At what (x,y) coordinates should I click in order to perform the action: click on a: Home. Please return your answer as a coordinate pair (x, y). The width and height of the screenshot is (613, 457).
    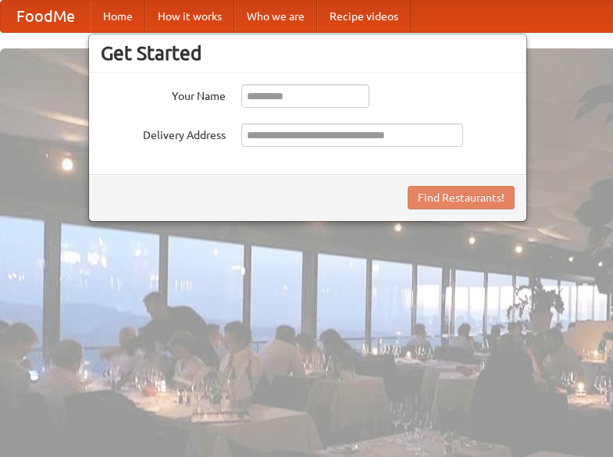
    Looking at the image, I should click on (118, 16).